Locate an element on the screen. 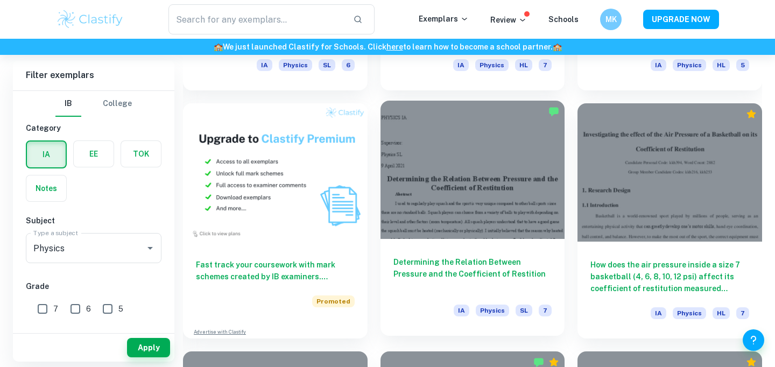  button: College is located at coordinates (117, 104).